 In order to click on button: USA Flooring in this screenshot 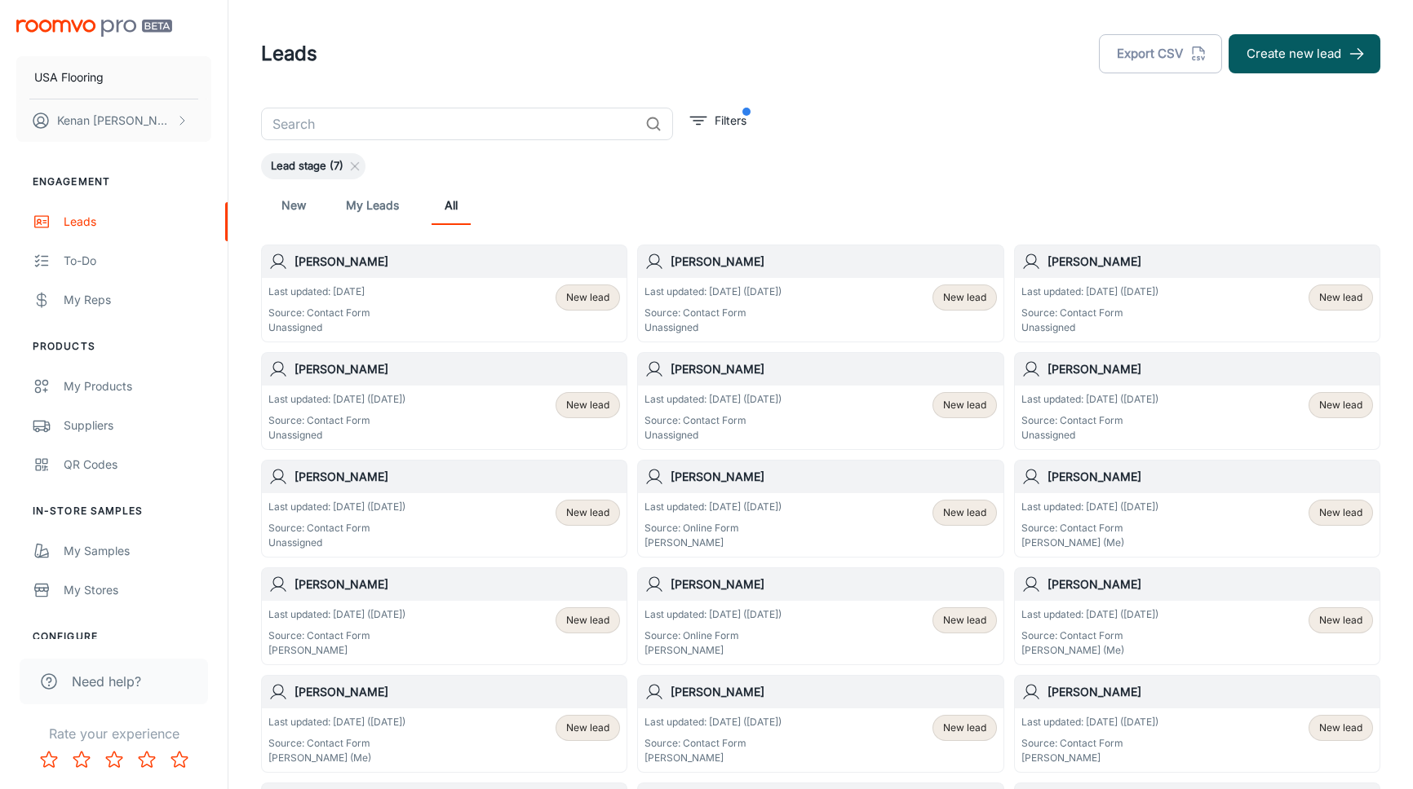, I will do `click(113, 77)`.